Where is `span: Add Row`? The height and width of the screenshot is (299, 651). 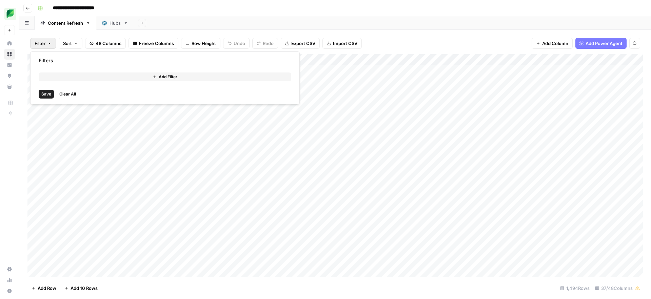 span: Add Row is located at coordinates (47, 288).